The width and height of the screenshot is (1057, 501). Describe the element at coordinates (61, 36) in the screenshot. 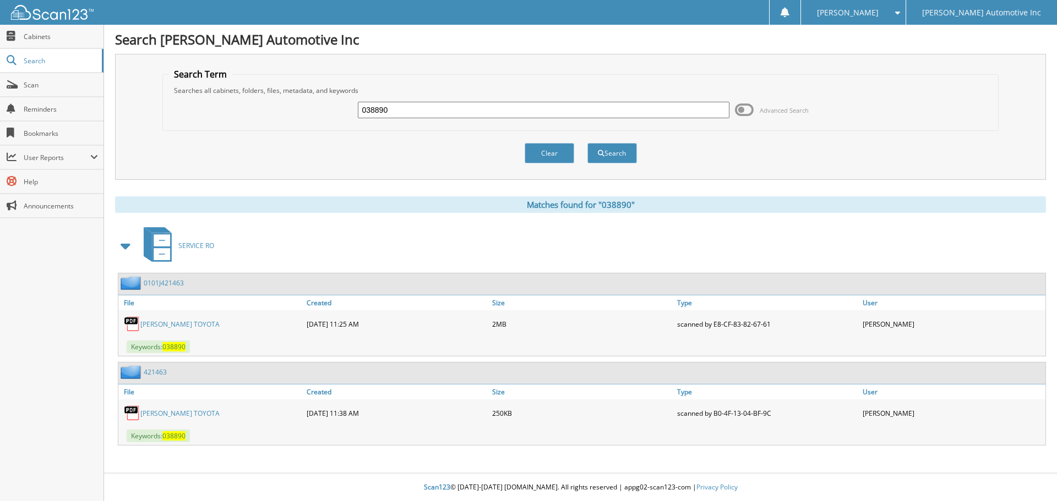

I see `span: Cabinets` at that location.